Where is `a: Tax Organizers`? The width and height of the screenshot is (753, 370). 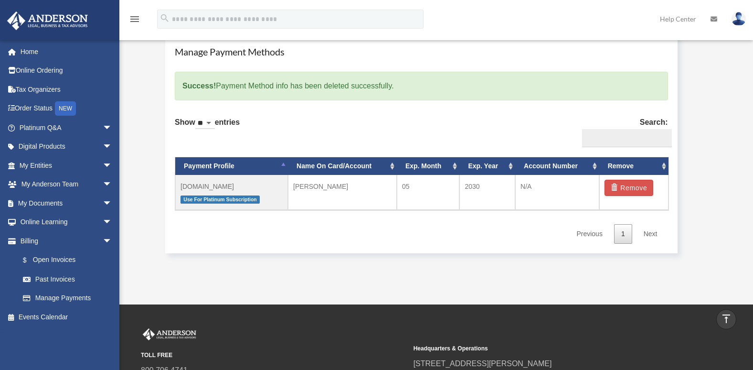
a: Tax Organizers is located at coordinates (66, 89).